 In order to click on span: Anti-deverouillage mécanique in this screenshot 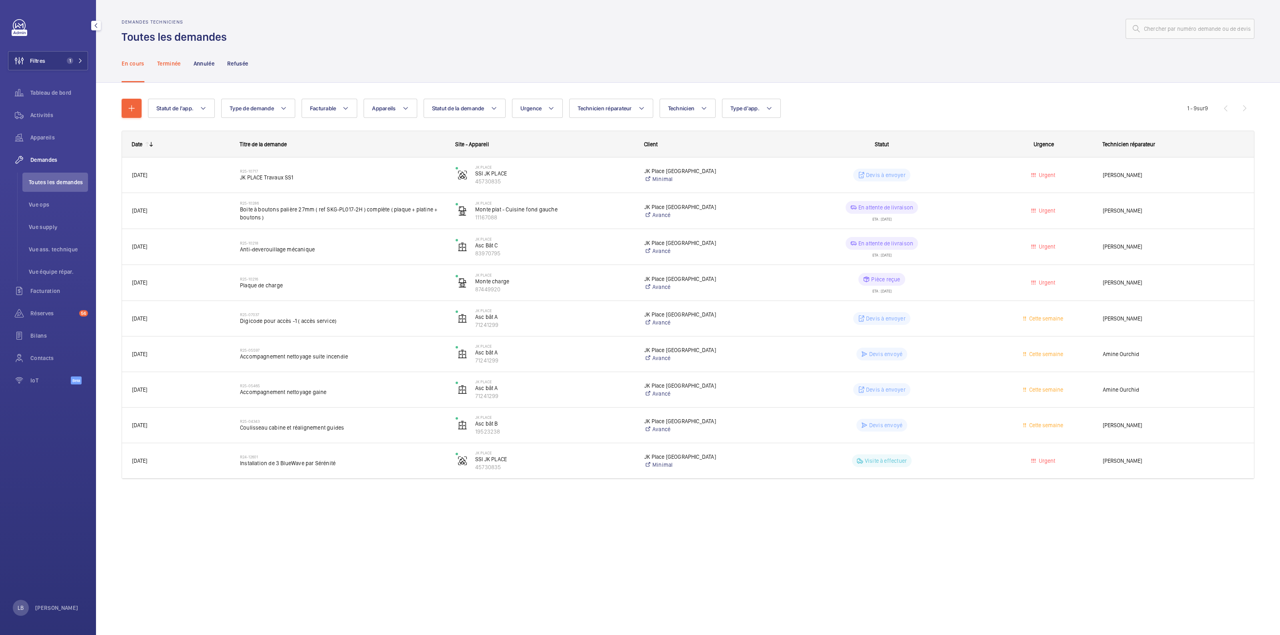, I will do `click(342, 250)`.